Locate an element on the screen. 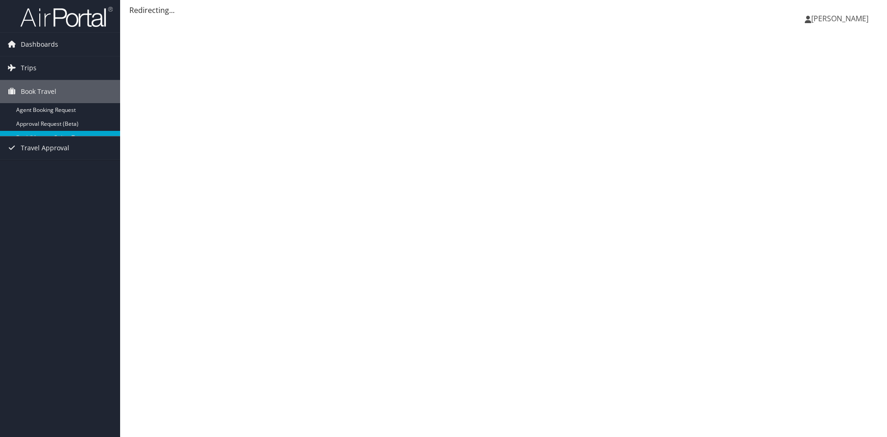 The image size is (887, 437). span: Book Travel is located at coordinates (38, 91).